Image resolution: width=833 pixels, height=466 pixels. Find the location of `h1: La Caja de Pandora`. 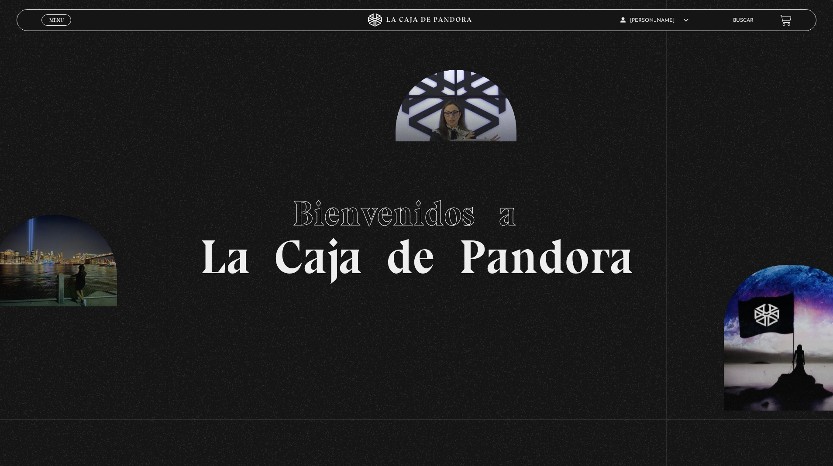

h1: La Caja de Pandora is located at coordinates (416, 233).